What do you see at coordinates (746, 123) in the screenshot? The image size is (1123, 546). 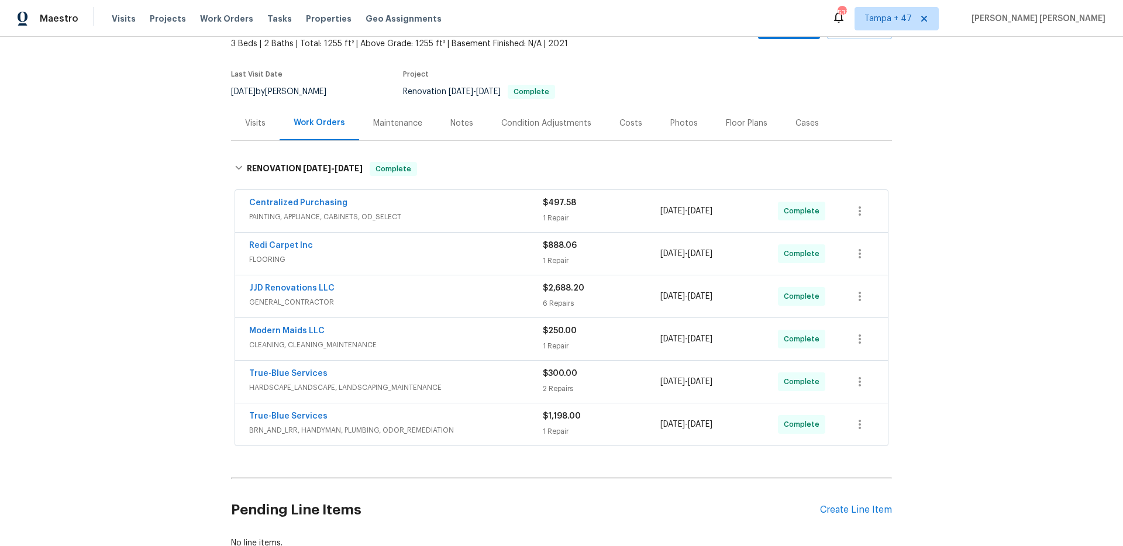 I see `div: Floor Plans` at bounding box center [746, 123].